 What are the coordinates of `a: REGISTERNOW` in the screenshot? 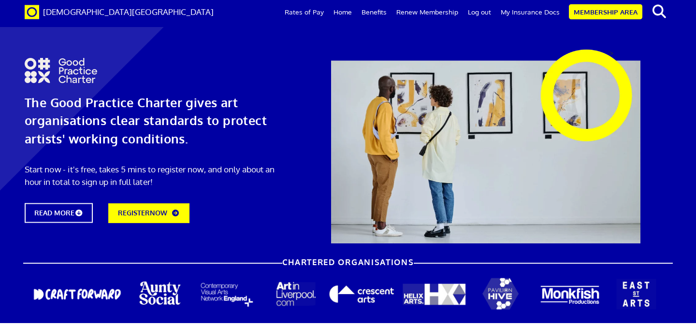 It's located at (149, 213).